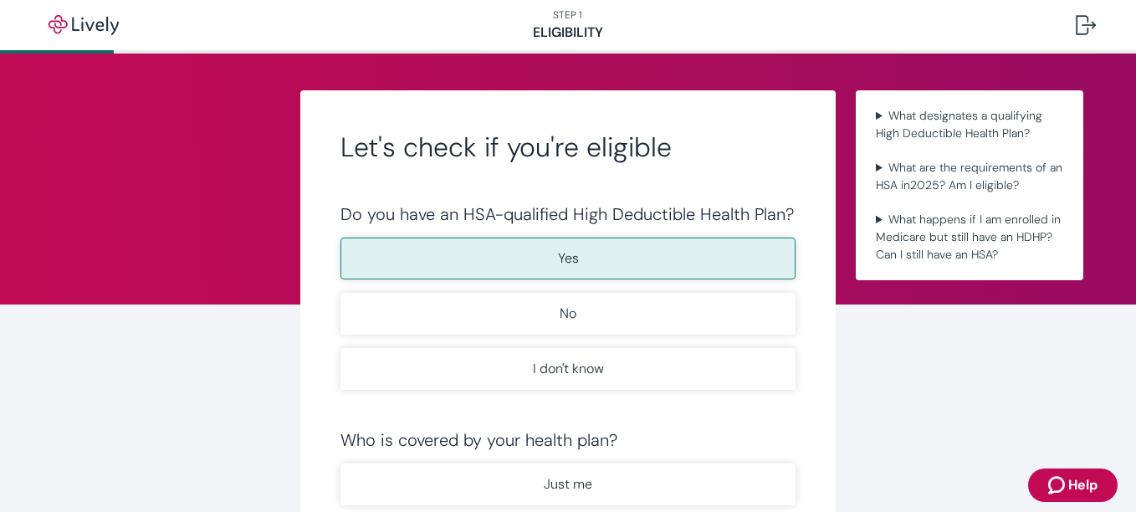 The width and height of the screenshot is (1136, 512). Describe the element at coordinates (568, 147) in the screenshot. I see `h2: Let's check if you're eligible` at that location.